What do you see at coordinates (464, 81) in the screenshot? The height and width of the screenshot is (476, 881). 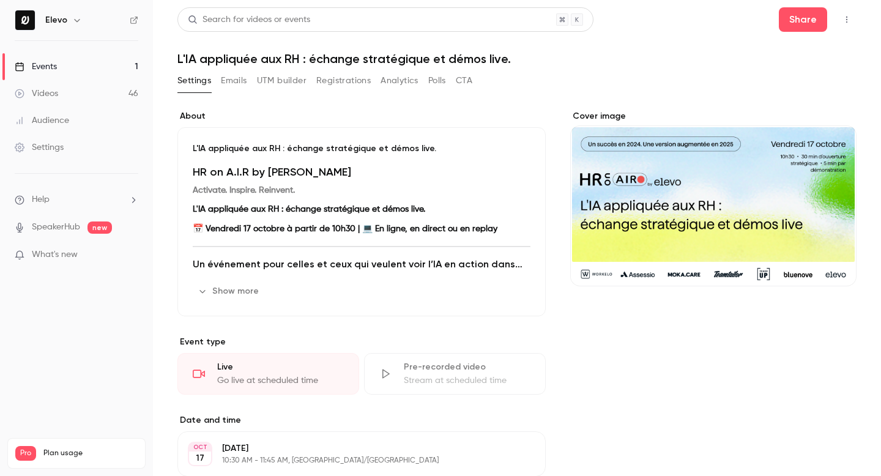 I see `button: CTA` at bounding box center [464, 81].